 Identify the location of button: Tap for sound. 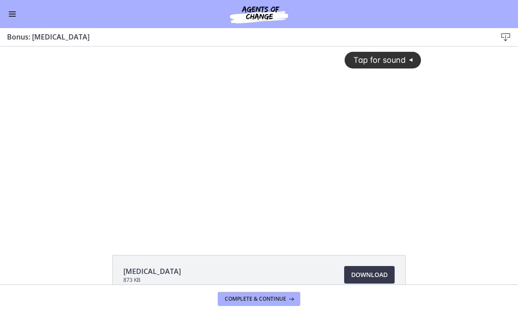
(383, 13).